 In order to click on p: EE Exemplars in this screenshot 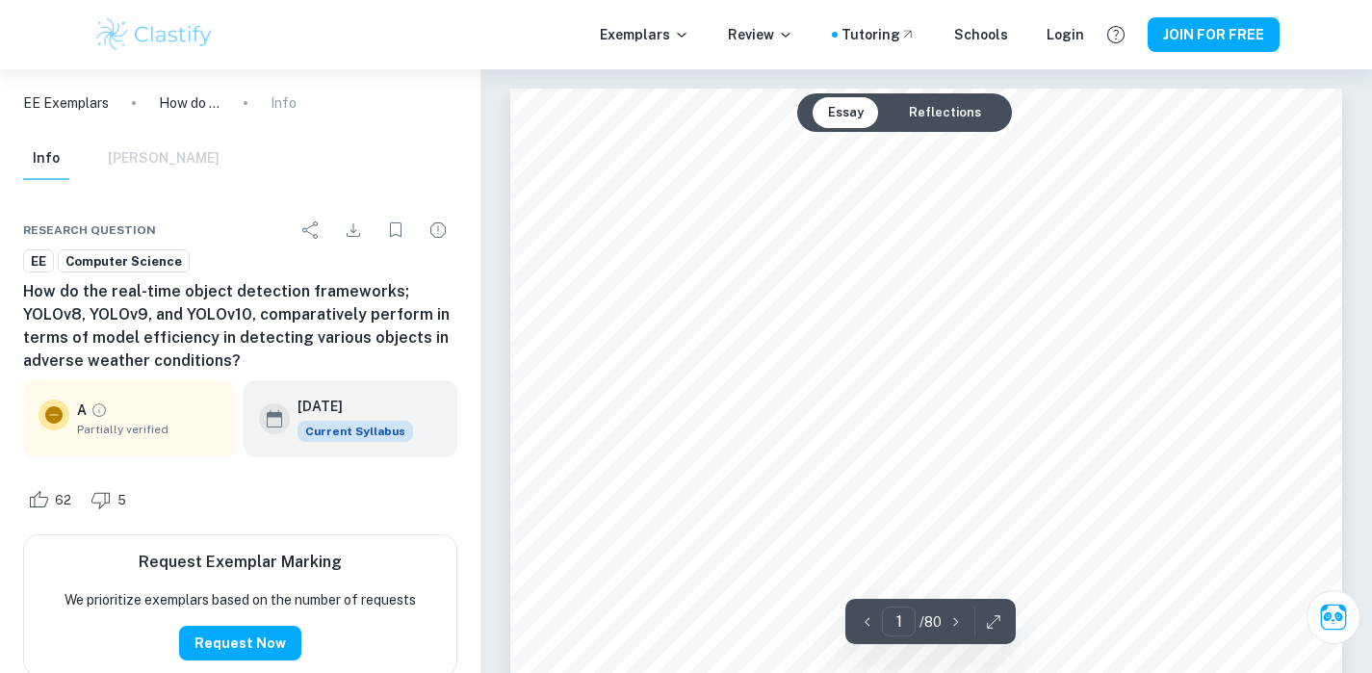, I will do `click(65, 103)`.